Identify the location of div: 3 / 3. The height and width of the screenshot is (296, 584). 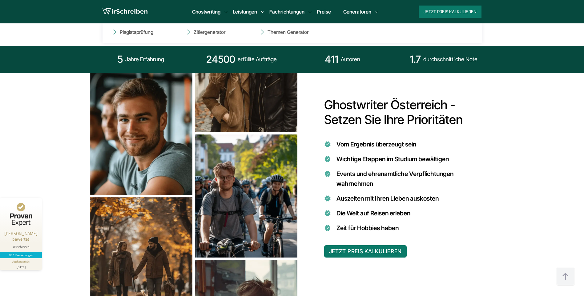
(246, 196).